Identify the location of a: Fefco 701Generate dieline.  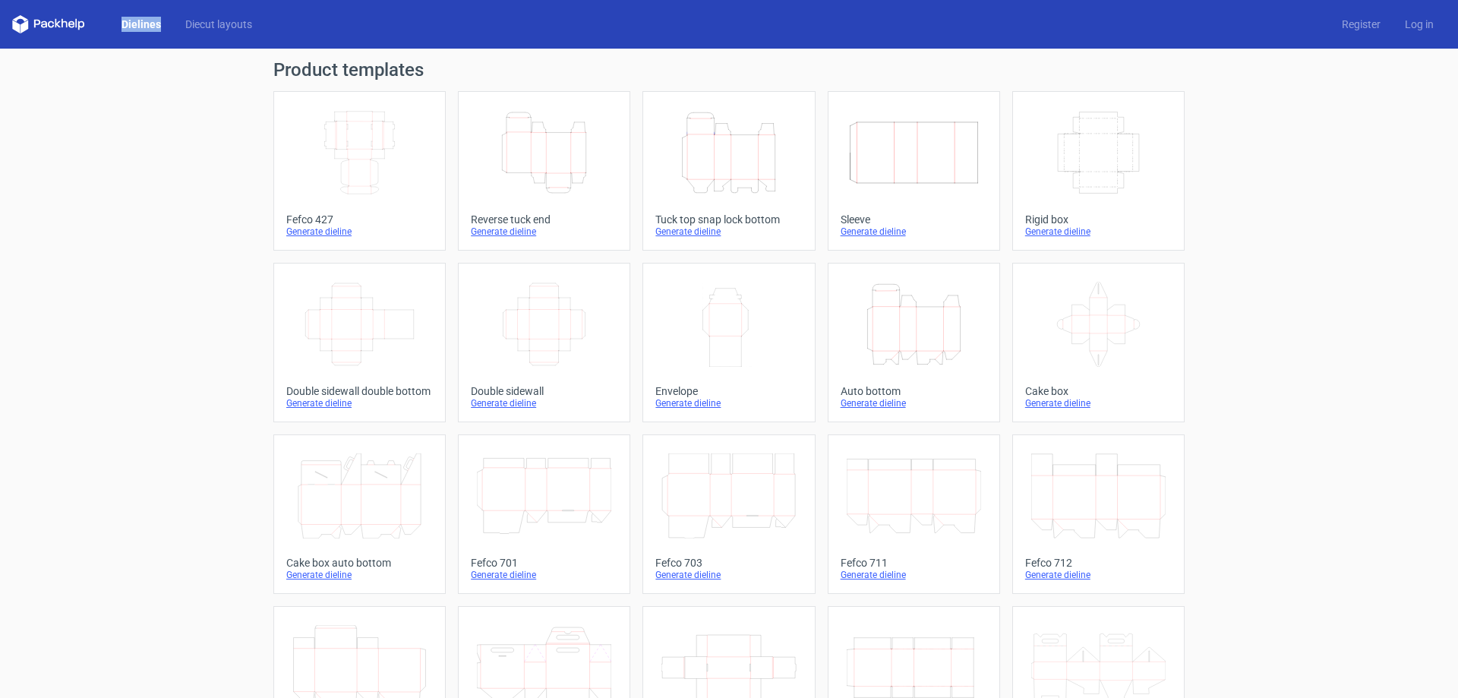
(544, 514).